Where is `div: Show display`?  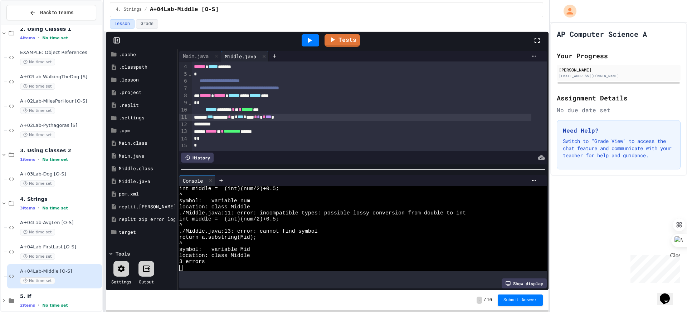 div: Show display is located at coordinates (524, 284).